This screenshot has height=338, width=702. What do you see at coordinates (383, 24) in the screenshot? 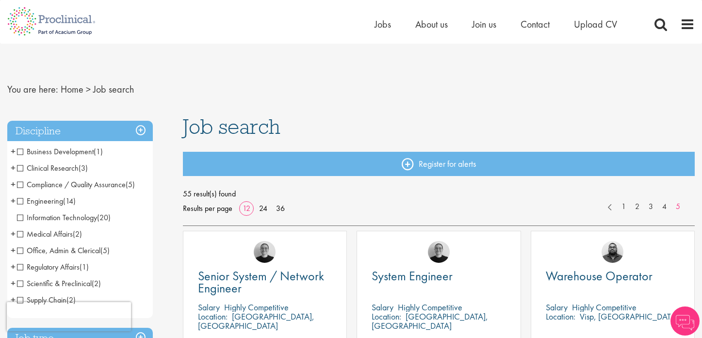
I see `span: Jobs` at bounding box center [383, 24].